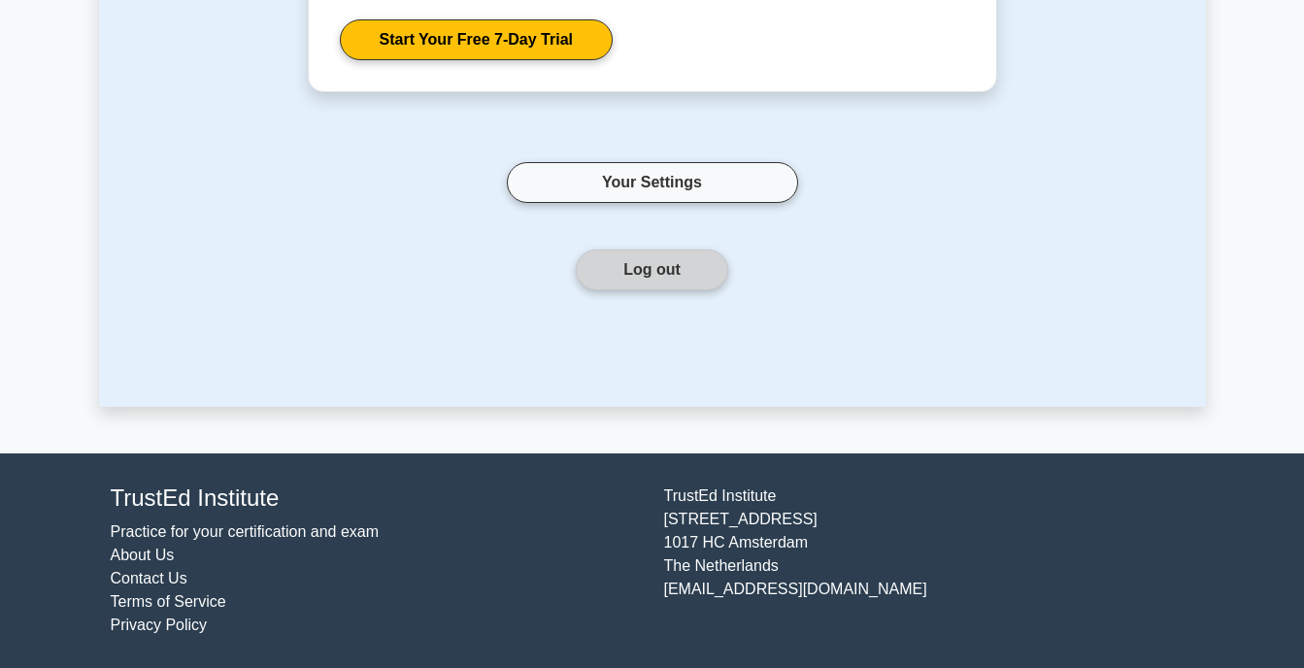 This screenshot has height=668, width=1304. I want to click on a: Privacy Policy, so click(159, 624).